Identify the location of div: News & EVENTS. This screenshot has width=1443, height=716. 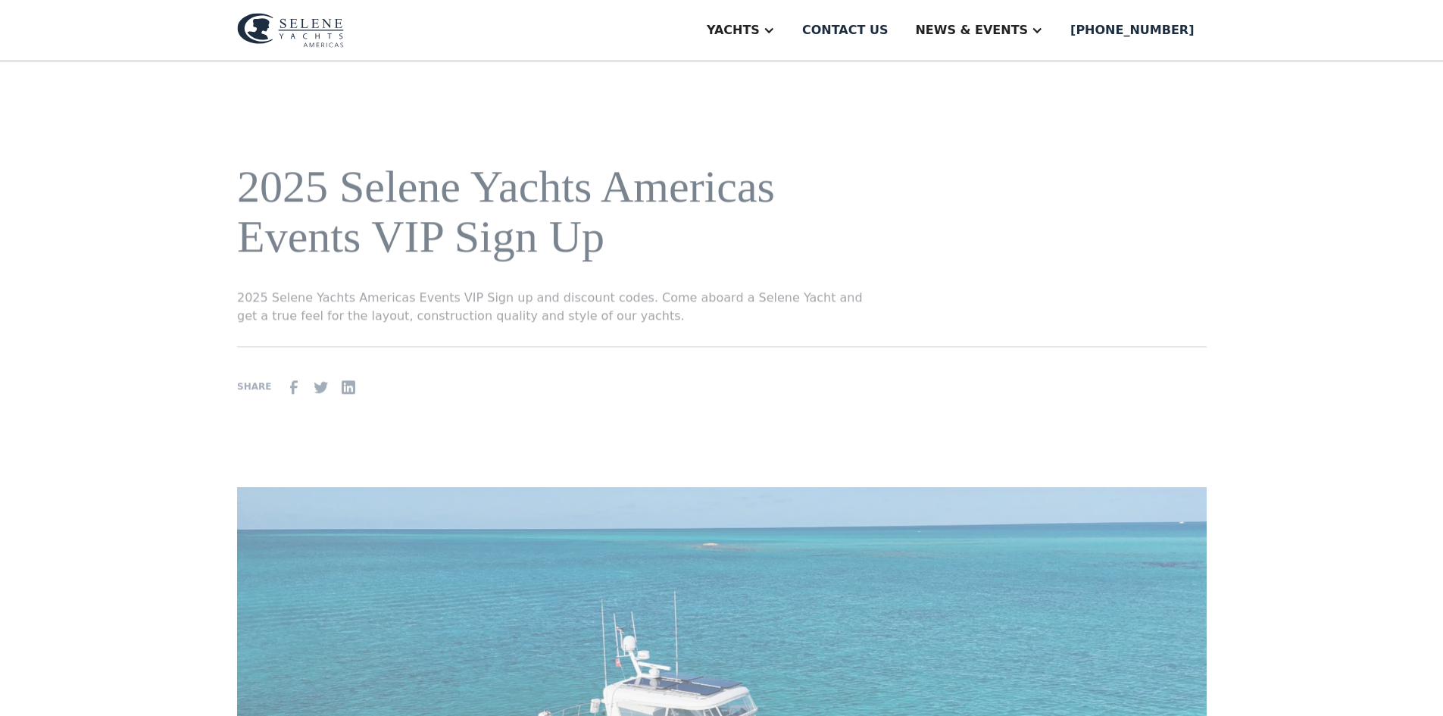
(971, 30).